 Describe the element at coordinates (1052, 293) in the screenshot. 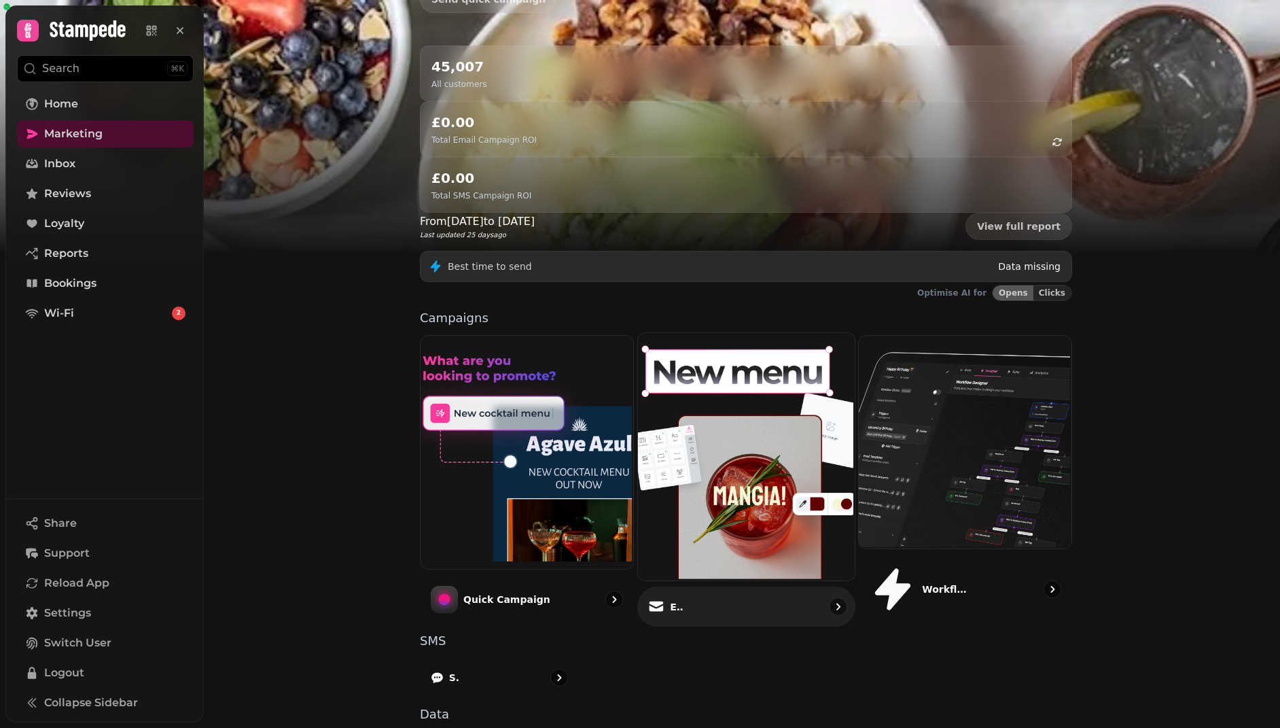

I see `span: Clicks` at that location.